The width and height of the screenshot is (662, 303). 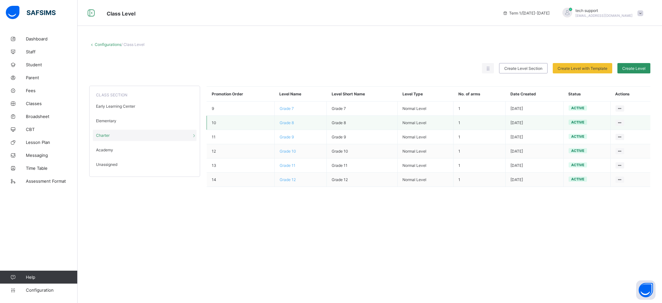 I want to click on span: Dashboard, so click(x=52, y=39).